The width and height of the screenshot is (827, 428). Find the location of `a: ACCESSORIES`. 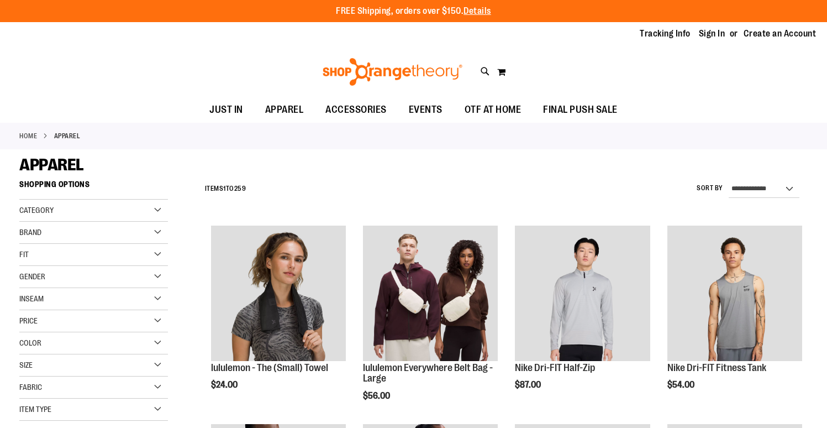

a: ACCESSORIES is located at coordinates (356, 110).